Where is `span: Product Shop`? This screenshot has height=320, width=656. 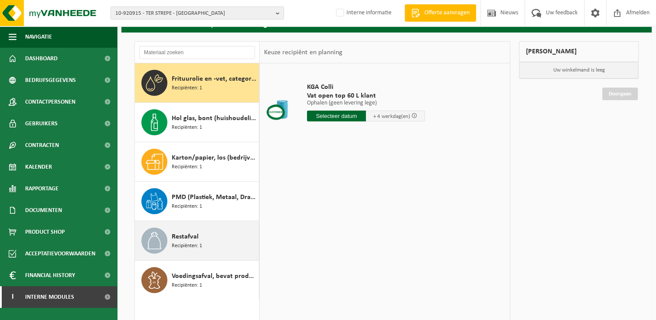 span: Product Shop is located at coordinates (45, 232).